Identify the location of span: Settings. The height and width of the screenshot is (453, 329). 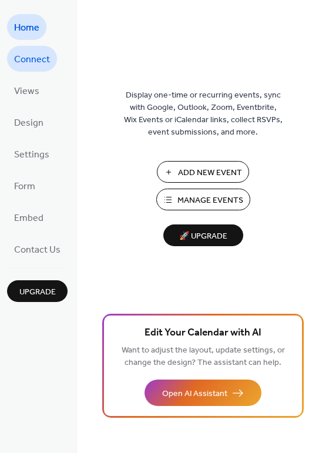
(32, 155).